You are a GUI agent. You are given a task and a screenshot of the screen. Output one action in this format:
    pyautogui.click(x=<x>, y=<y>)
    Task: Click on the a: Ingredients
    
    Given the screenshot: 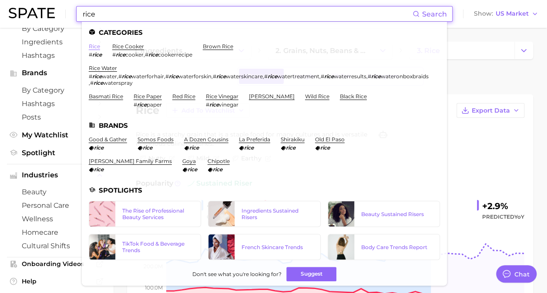 What is the action you would take?
    pyautogui.click(x=57, y=42)
    